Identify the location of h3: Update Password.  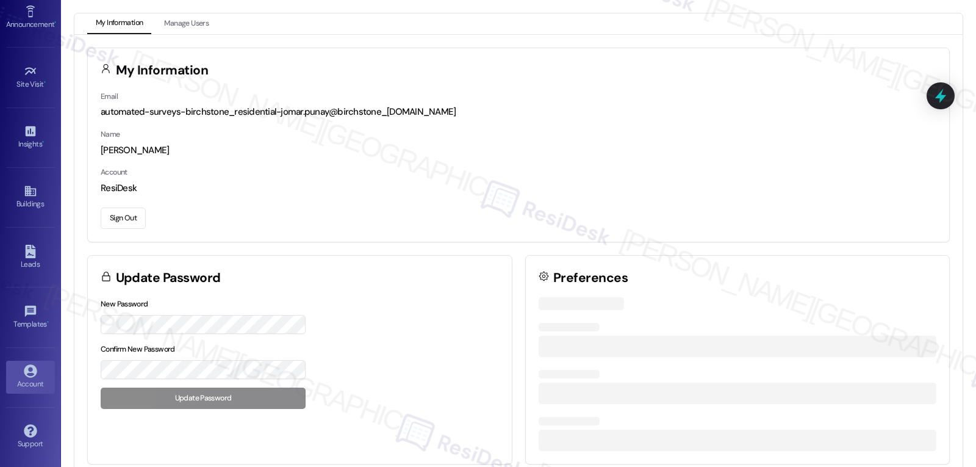
(168, 278).